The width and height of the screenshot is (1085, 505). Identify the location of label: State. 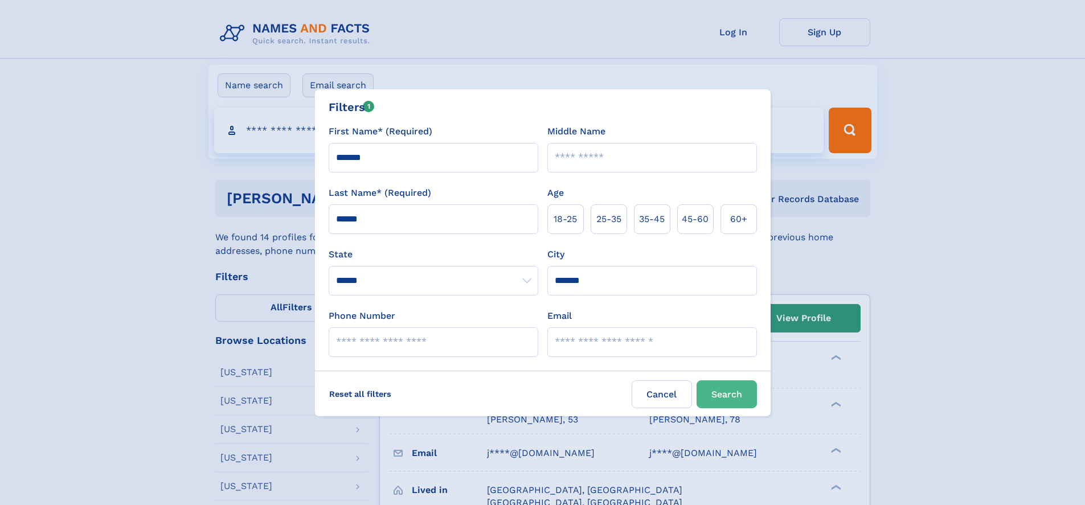
(434, 255).